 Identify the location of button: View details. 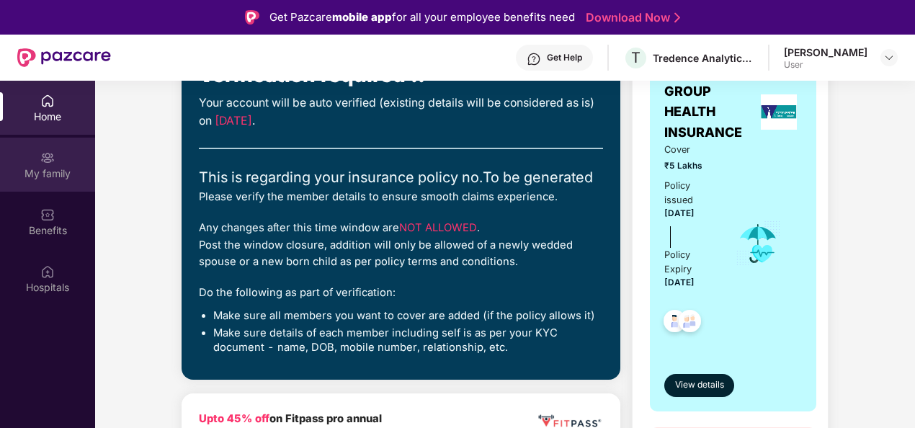
(699, 385).